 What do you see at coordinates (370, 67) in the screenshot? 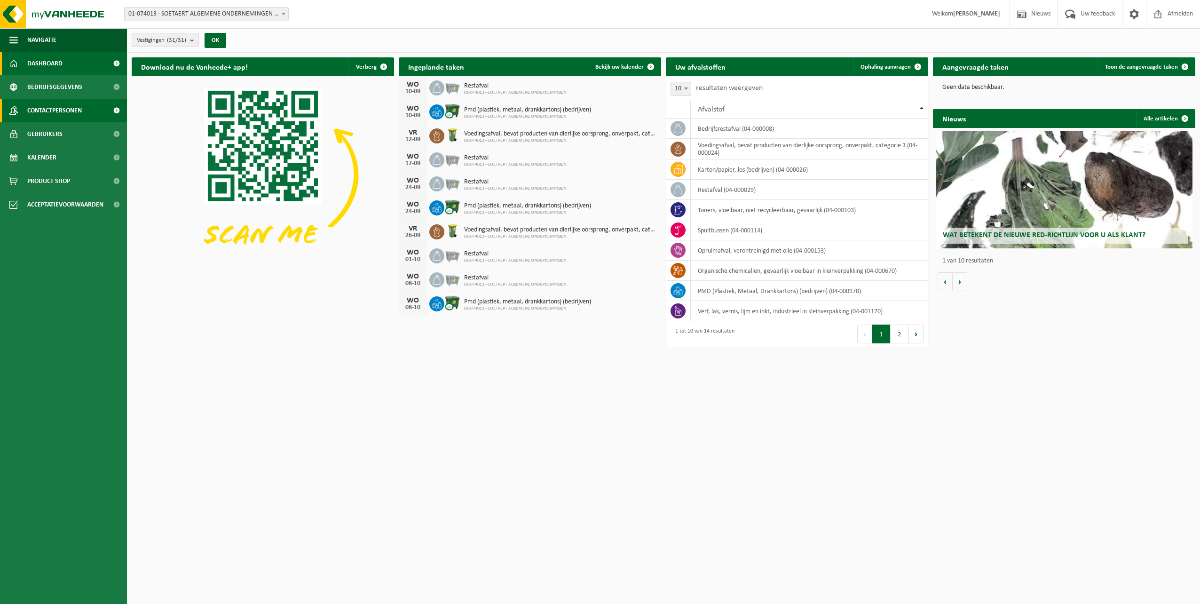
I see `button: Verberg` at bounding box center [370, 67].